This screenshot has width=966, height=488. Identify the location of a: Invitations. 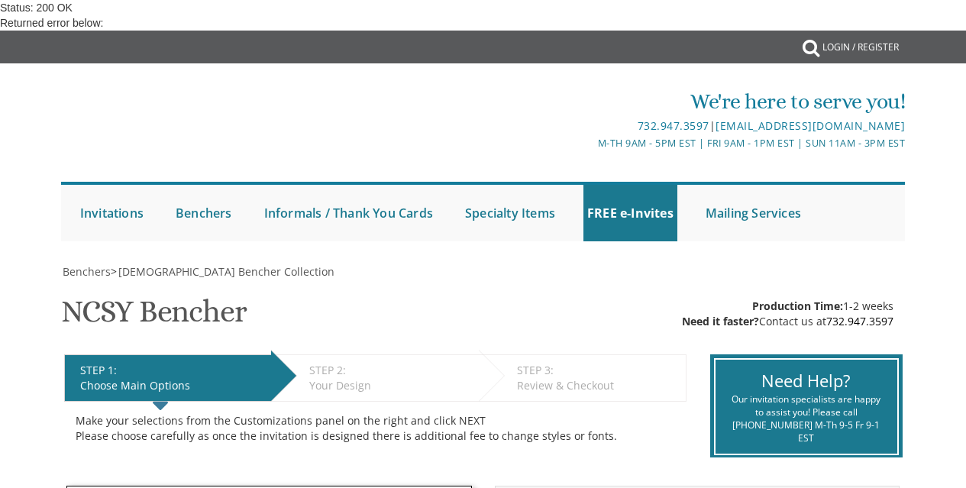
(111, 213).